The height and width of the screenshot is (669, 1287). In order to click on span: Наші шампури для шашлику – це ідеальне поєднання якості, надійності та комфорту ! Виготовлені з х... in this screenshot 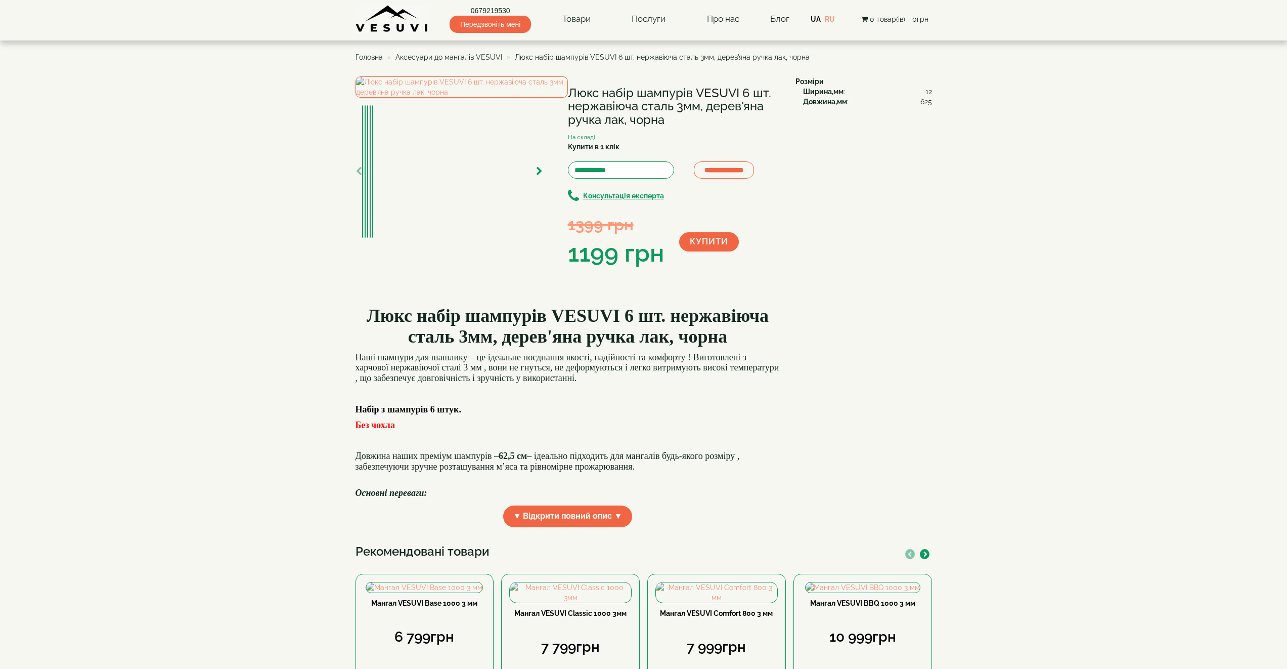, I will do `click(568, 368)`.